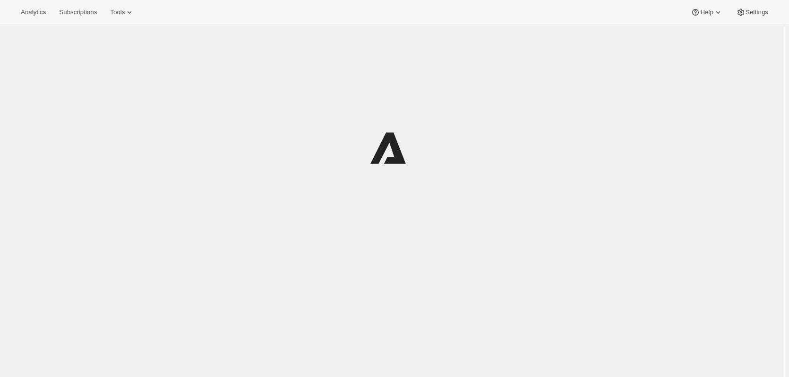 The width and height of the screenshot is (789, 377). What do you see at coordinates (757, 12) in the screenshot?
I see `span: Settings` at bounding box center [757, 12].